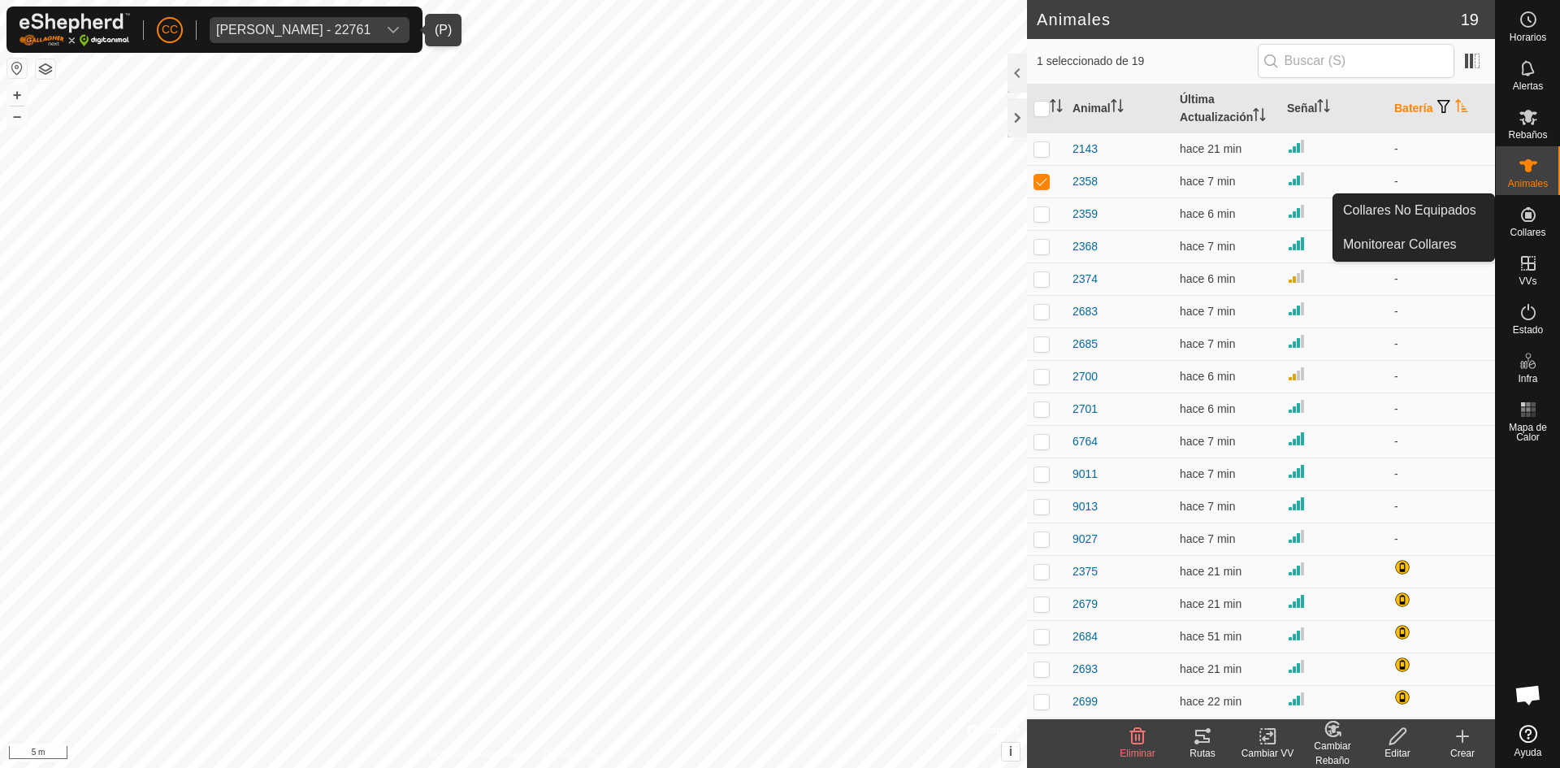 This screenshot has width=1560, height=768. I want to click on span: 2679, so click(1085, 604).